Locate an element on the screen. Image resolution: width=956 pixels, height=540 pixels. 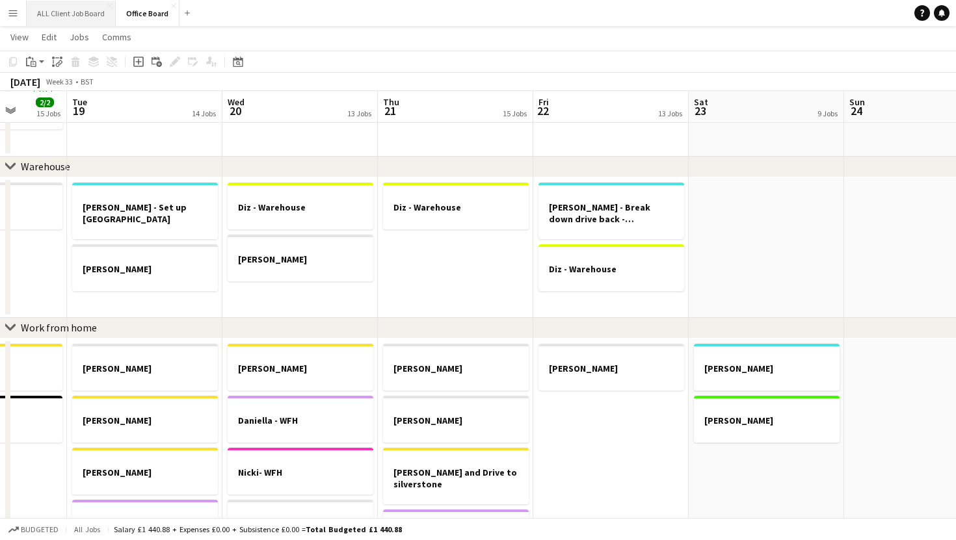
span: 23 is located at coordinates (700, 111).